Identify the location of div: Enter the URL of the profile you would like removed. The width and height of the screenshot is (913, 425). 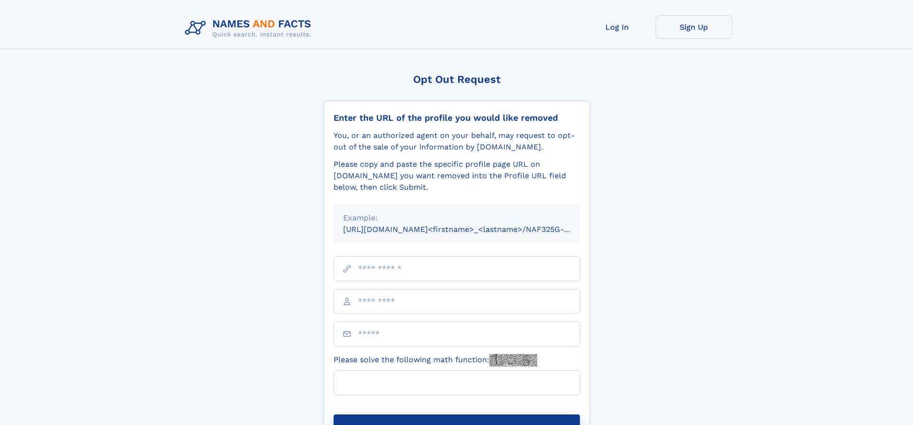
(457, 118).